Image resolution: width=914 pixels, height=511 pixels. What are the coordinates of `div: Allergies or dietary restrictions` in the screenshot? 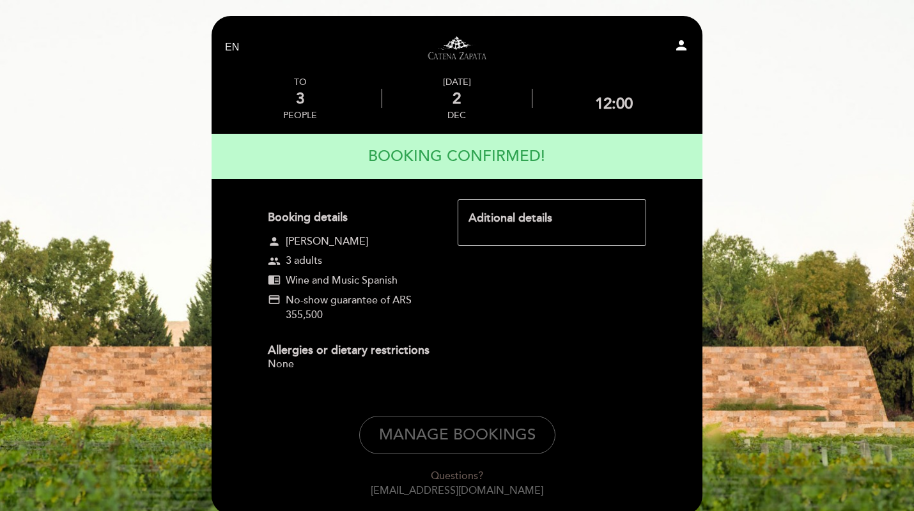 It's located at (351, 351).